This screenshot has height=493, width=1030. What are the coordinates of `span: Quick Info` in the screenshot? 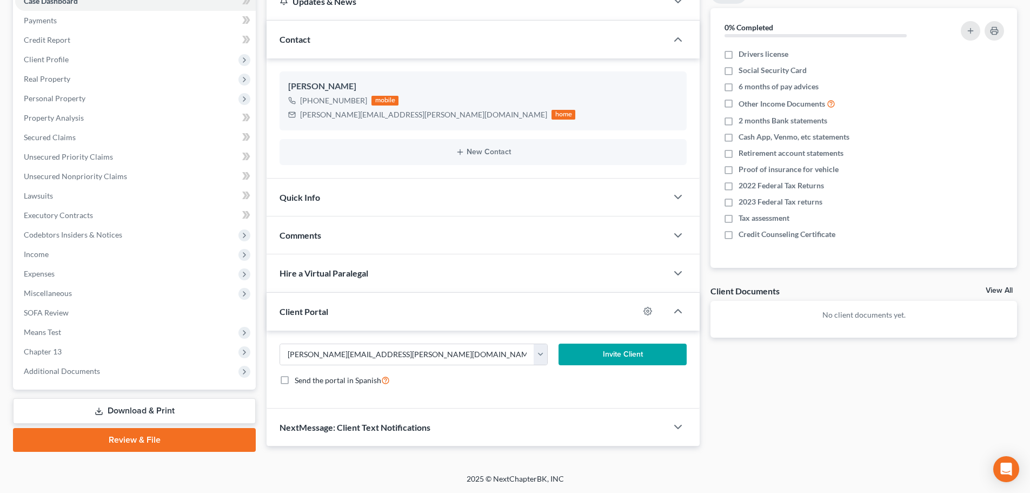 It's located at (300, 197).